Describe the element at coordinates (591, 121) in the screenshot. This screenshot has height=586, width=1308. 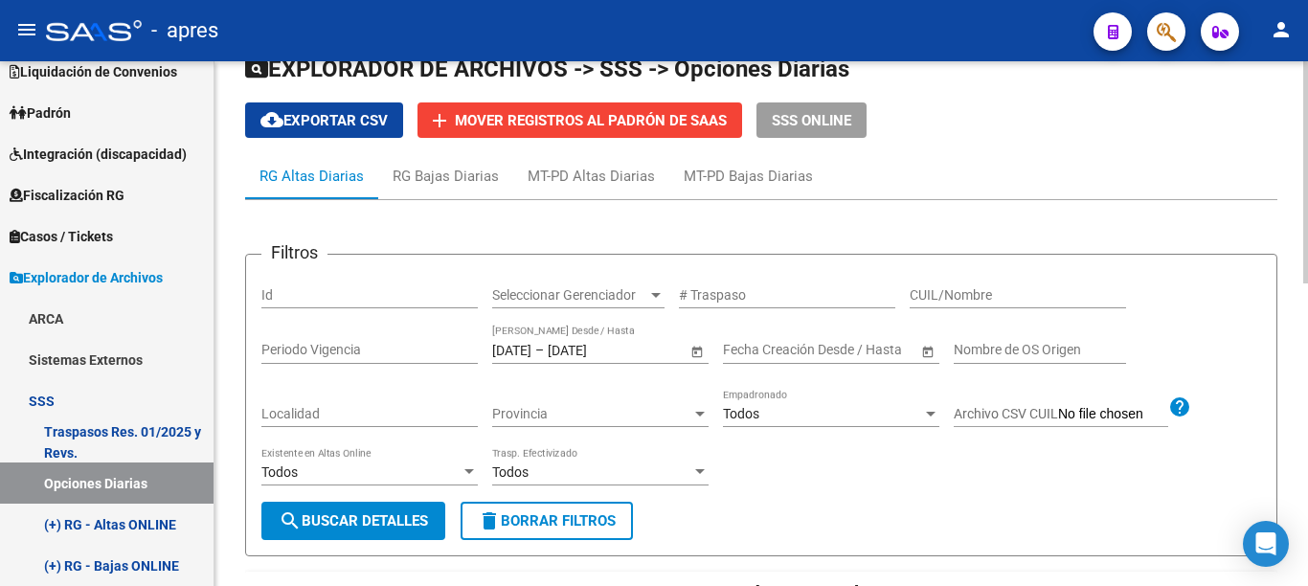
I see `span: Mover registros al PADRÓN de SAAS` at that location.